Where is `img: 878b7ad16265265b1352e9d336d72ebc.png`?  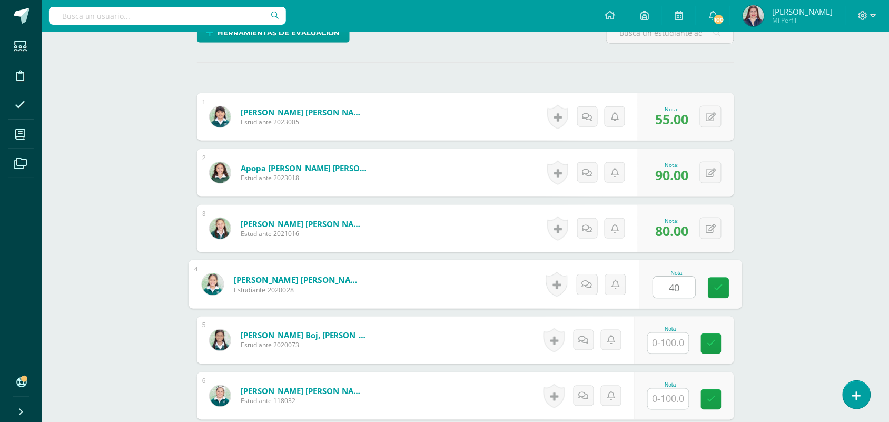 img: 878b7ad16265265b1352e9d336d72ebc.png is located at coordinates (212, 284).